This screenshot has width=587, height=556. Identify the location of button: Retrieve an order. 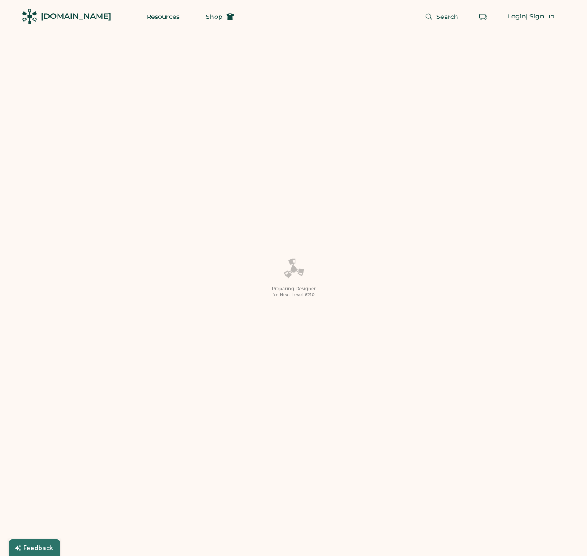
(484, 17).